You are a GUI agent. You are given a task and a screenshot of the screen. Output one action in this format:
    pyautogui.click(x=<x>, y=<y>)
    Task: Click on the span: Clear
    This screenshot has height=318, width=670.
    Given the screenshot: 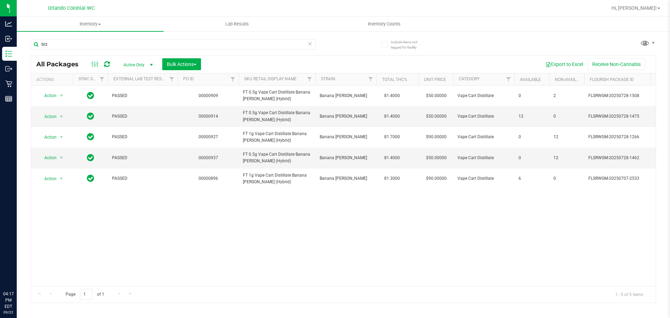 What is the action you would take?
    pyautogui.click(x=310, y=44)
    